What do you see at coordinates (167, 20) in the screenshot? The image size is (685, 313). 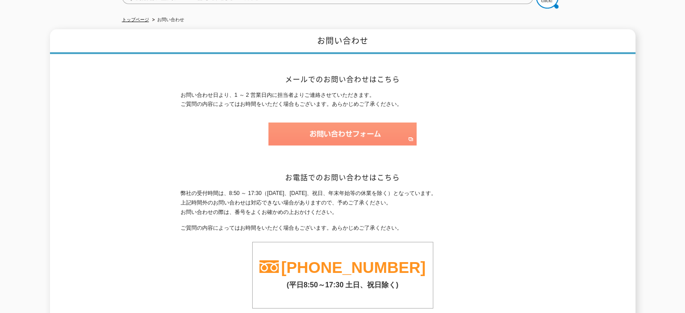 I see `li: お問い合わせ` at bounding box center [167, 20].